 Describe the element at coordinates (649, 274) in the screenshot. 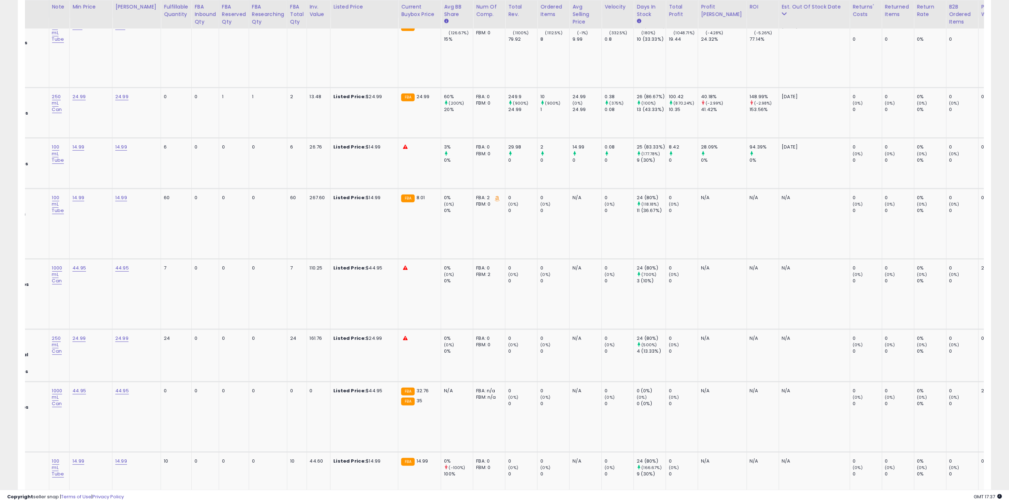

I see `small: (700%)` at that location.